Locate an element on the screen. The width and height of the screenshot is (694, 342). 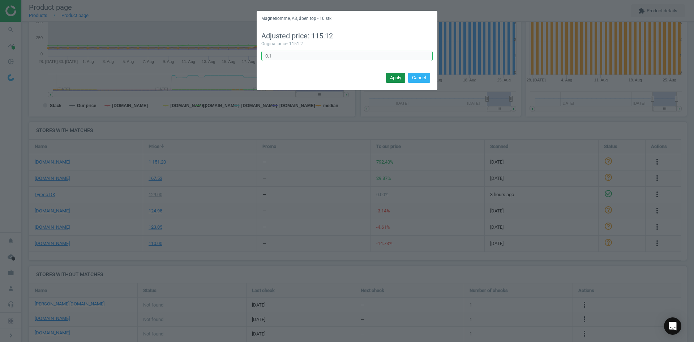
div: Open Intercom Messenger is located at coordinates (673, 326).